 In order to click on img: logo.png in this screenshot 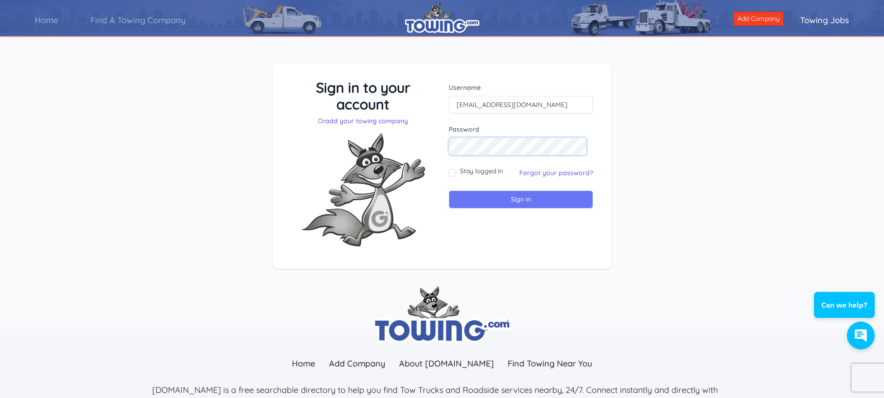, I will do `click(442, 18)`.